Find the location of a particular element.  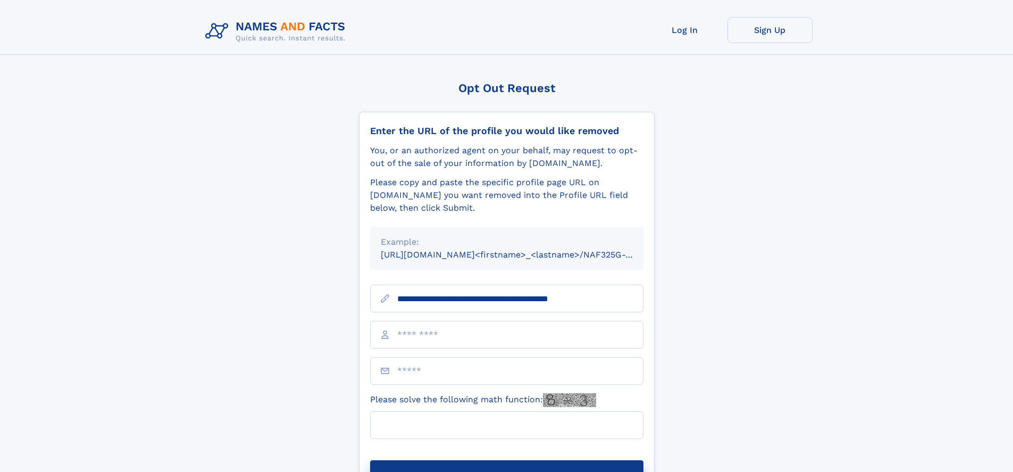

img: Logo Names and Facts is located at coordinates (278, 31).